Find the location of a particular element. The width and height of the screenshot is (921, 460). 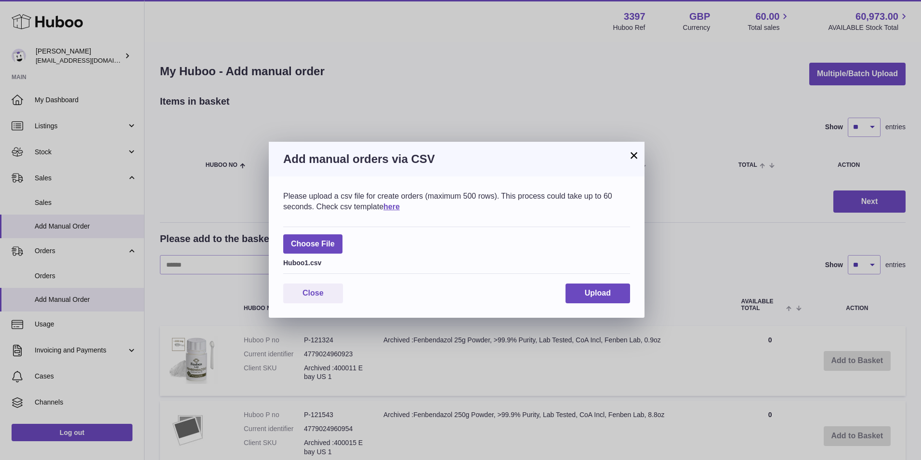

button: Upload is located at coordinates (598, 293).